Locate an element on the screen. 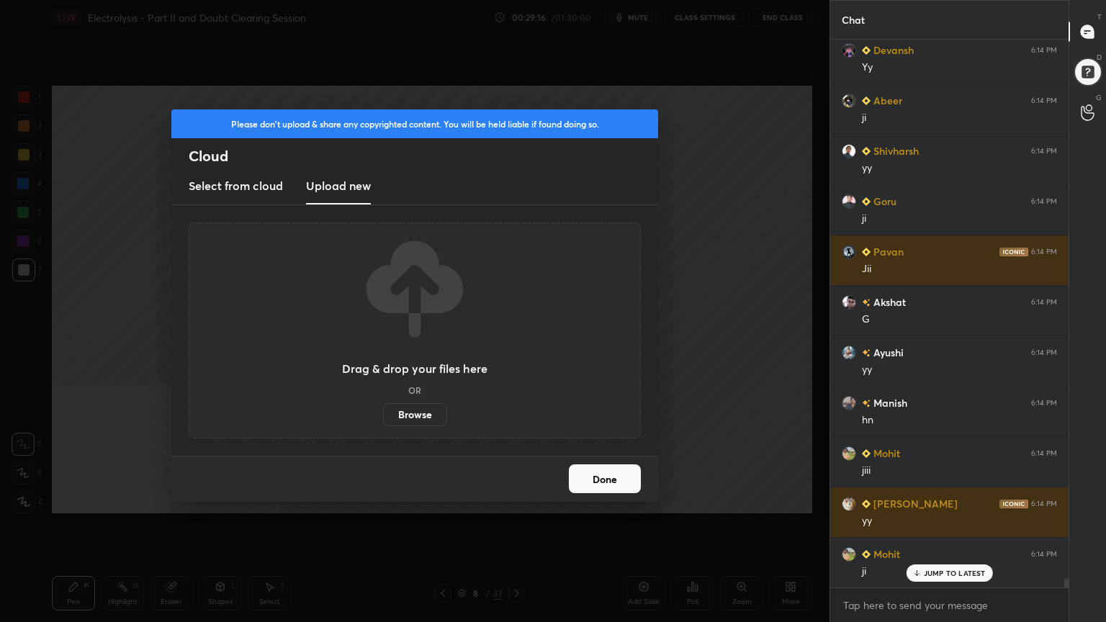 This screenshot has height=622, width=1106. img: 3 is located at coordinates (849, 50).